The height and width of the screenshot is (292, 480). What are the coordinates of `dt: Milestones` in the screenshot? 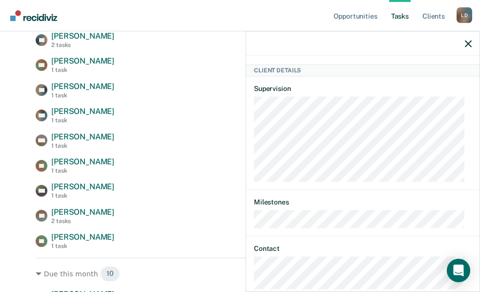 It's located at (363, 201).